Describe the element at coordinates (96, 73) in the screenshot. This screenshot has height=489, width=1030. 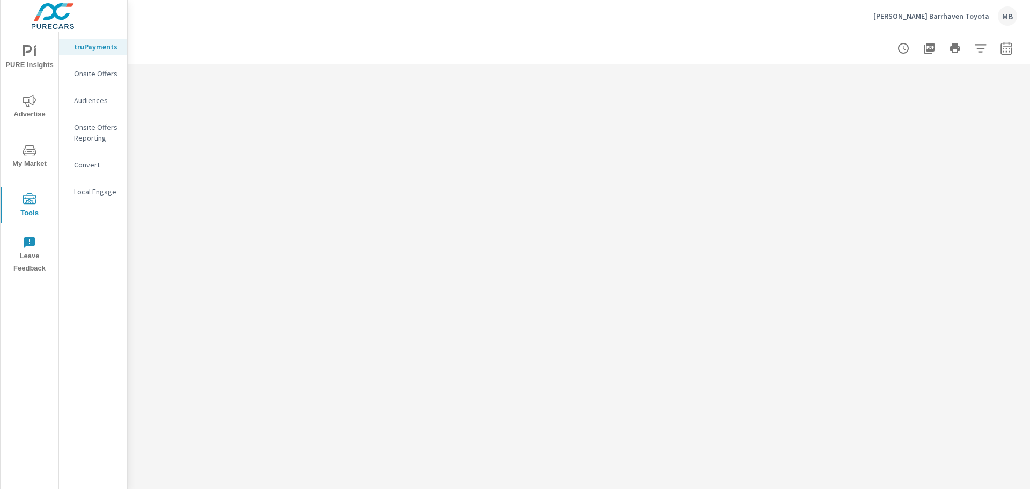
I see `p: Onsite Offers` at that location.